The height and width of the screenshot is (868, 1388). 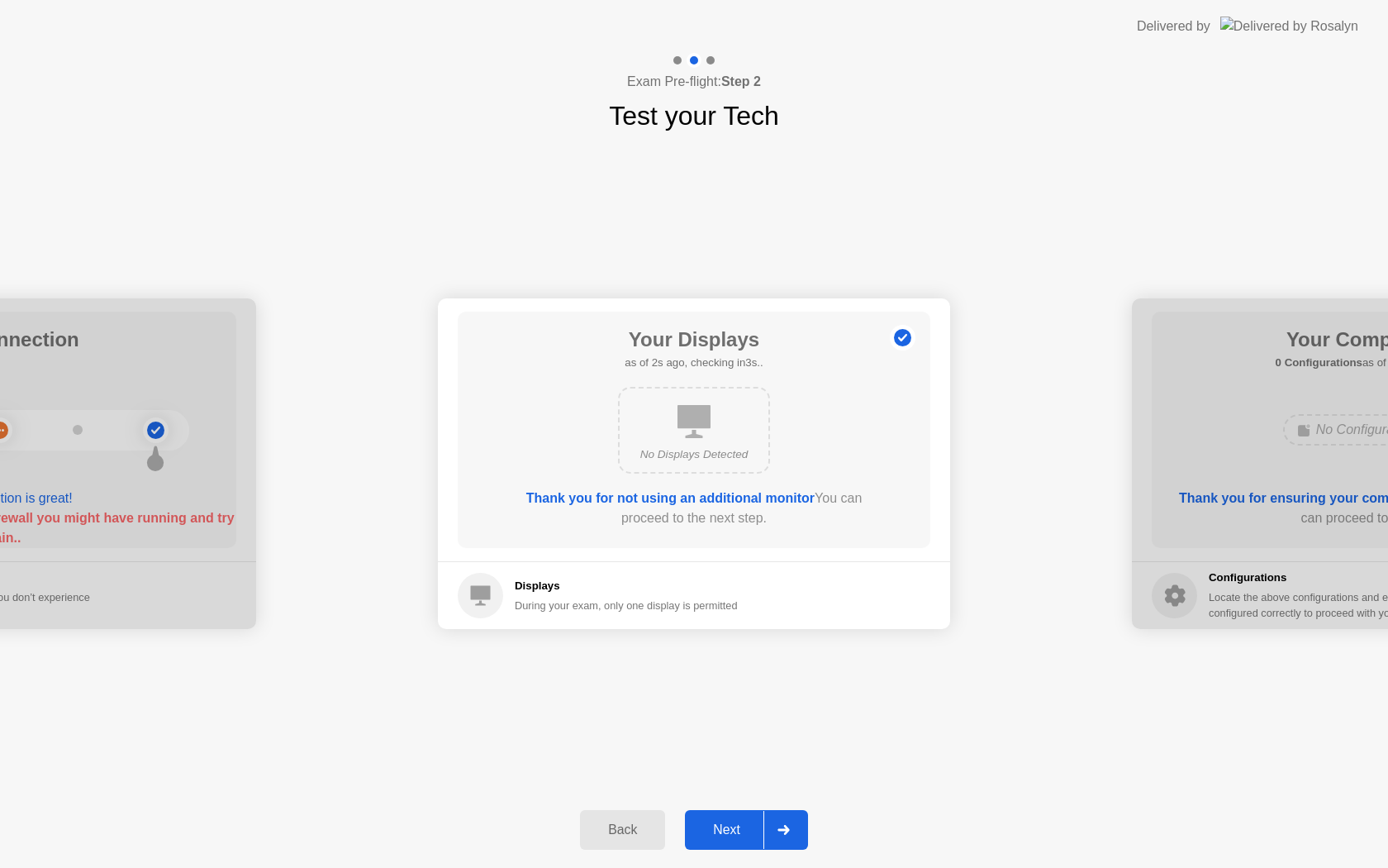 I want to click on h1: Your Displays, so click(x=693, y=339).